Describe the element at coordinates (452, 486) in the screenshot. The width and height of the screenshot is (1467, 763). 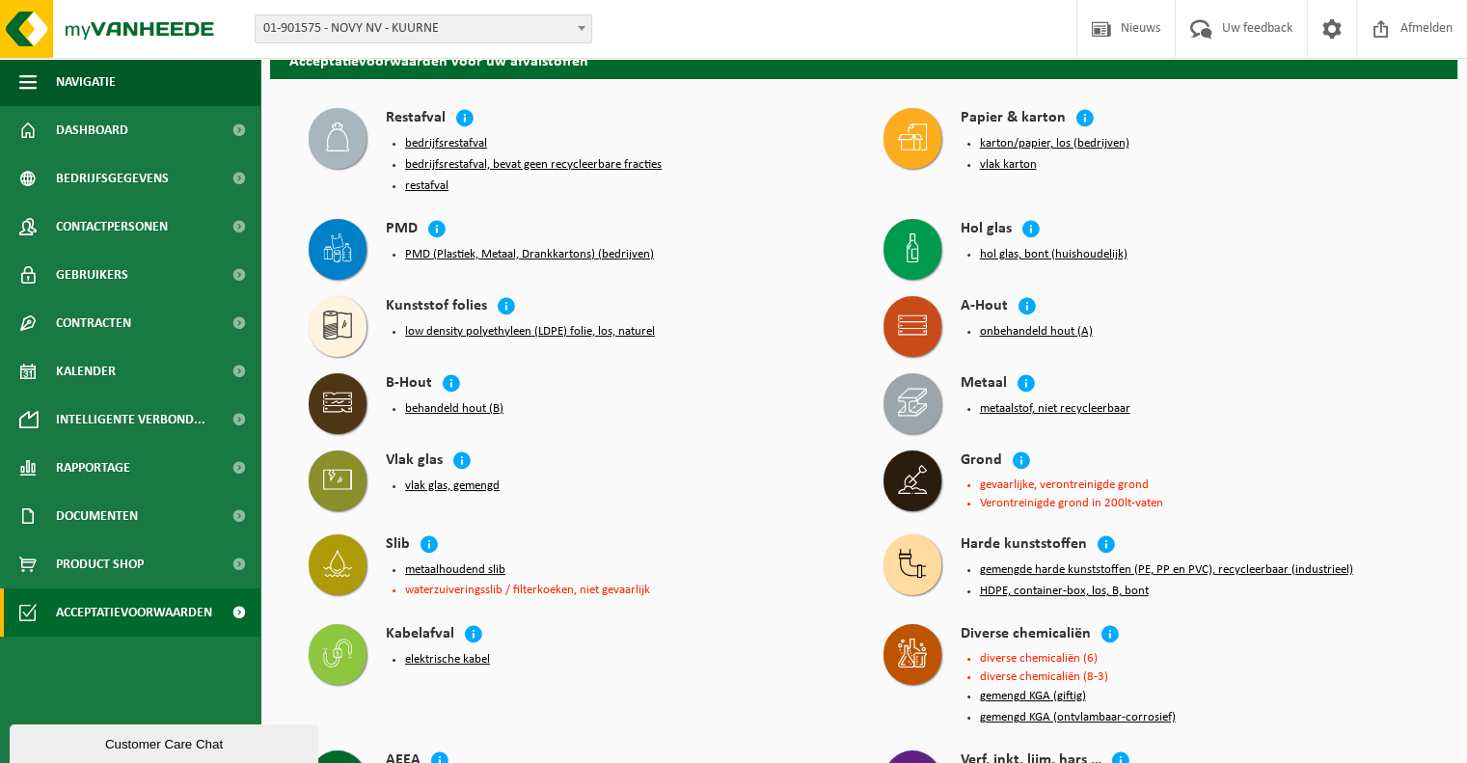
I see `button: vlak glas, gemengd` at that location.